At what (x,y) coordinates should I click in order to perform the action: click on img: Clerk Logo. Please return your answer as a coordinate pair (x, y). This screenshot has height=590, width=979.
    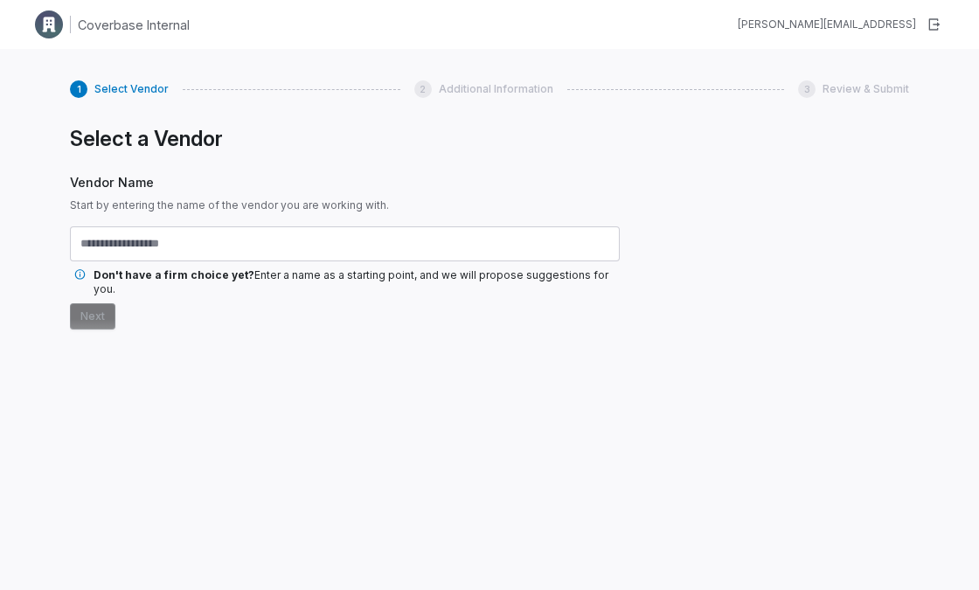
    Looking at the image, I should click on (49, 24).